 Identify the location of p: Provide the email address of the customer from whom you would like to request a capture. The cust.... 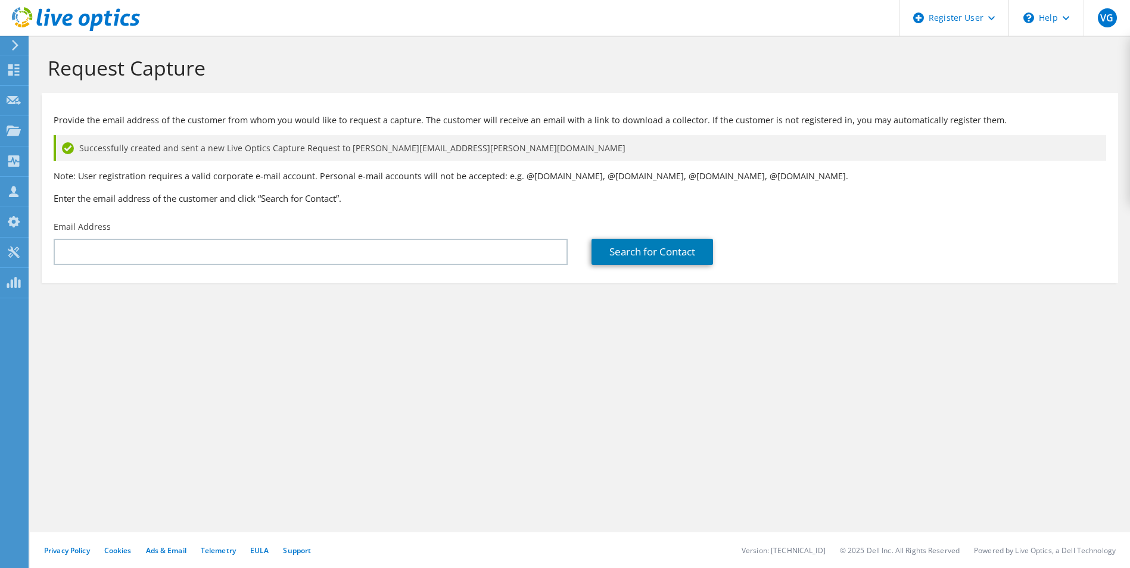
(580, 120).